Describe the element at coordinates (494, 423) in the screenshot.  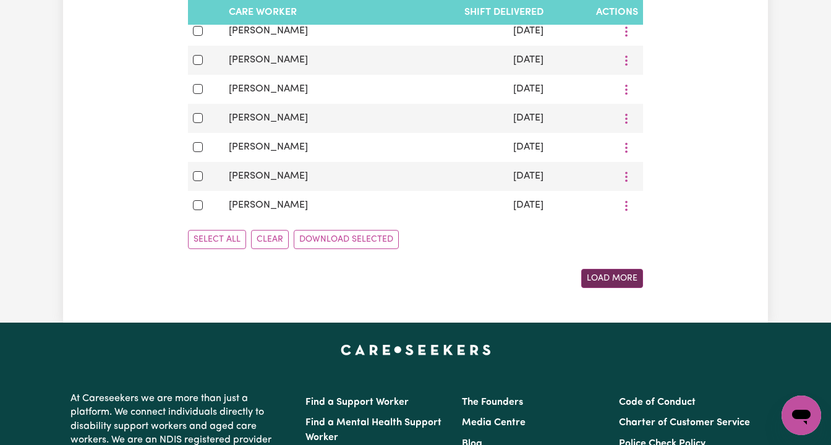
I see `a: Media Centre` at that location.